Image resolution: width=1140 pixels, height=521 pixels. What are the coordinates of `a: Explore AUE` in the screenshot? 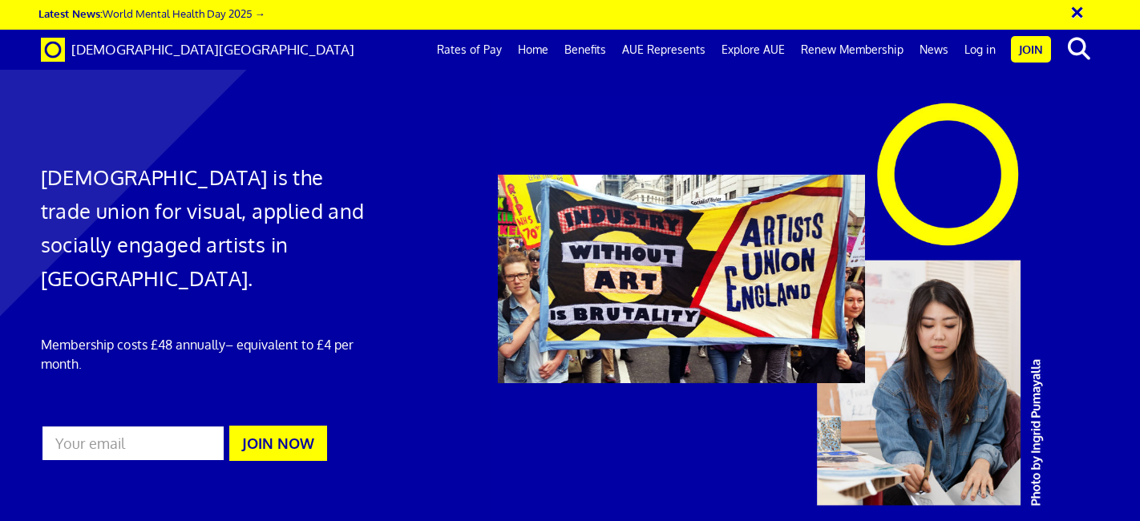 It's located at (753, 50).